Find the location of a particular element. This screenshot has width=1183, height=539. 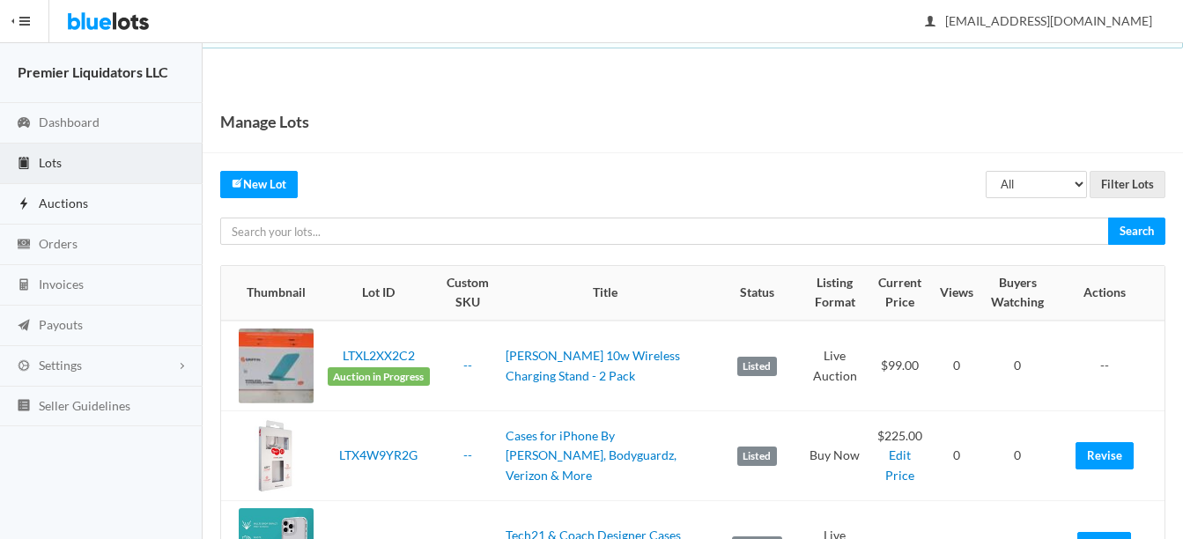

td: $99.00 is located at coordinates (900, 366).